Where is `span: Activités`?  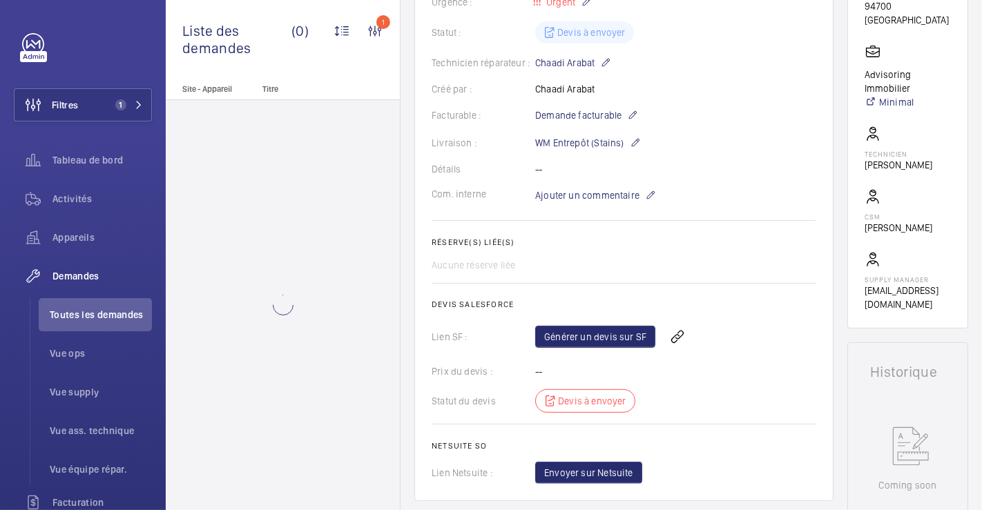
span: Activités is located at coordinates (102, 199).